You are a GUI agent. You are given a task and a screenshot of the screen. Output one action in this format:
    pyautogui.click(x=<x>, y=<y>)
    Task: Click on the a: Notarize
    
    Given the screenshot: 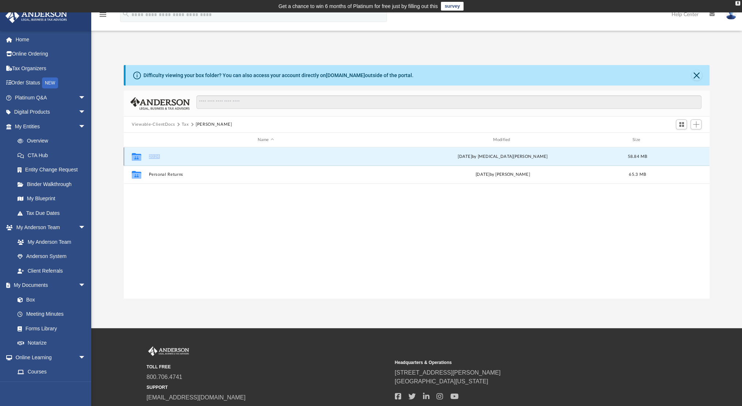 What is the action you would take?
    pyautogui.click(x=51, y=343)
    